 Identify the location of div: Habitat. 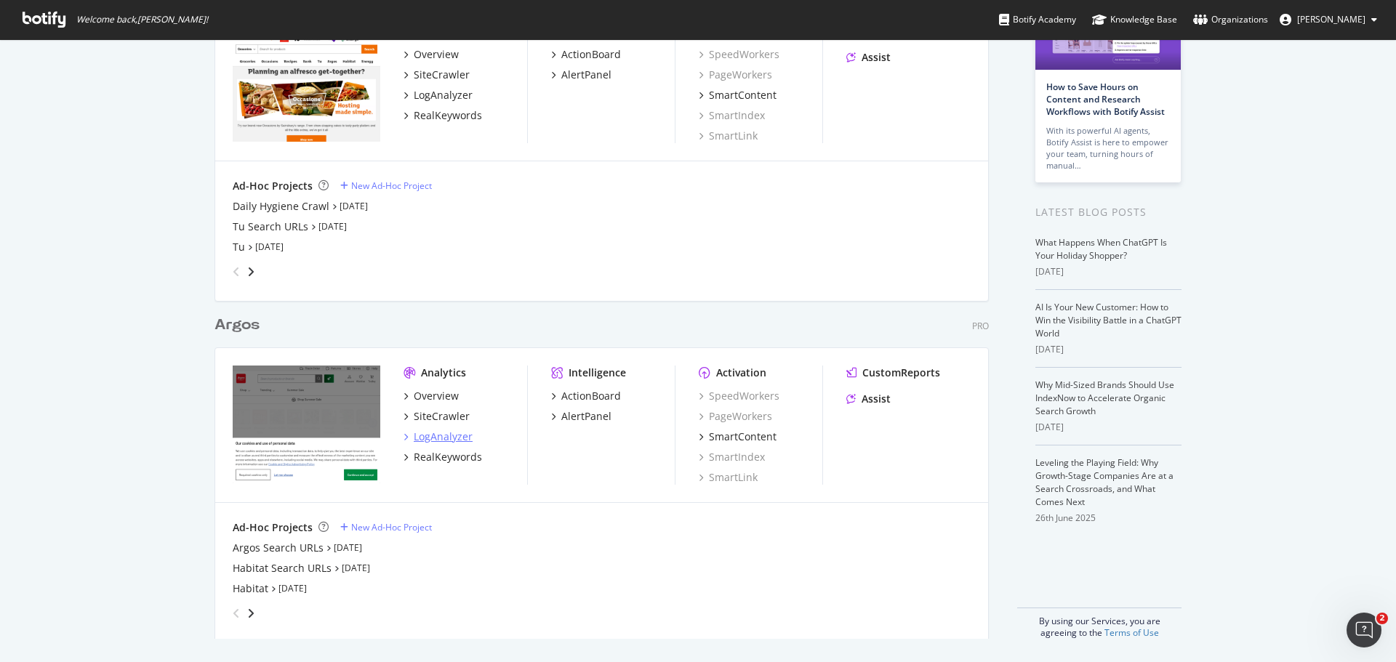
(250, 589).